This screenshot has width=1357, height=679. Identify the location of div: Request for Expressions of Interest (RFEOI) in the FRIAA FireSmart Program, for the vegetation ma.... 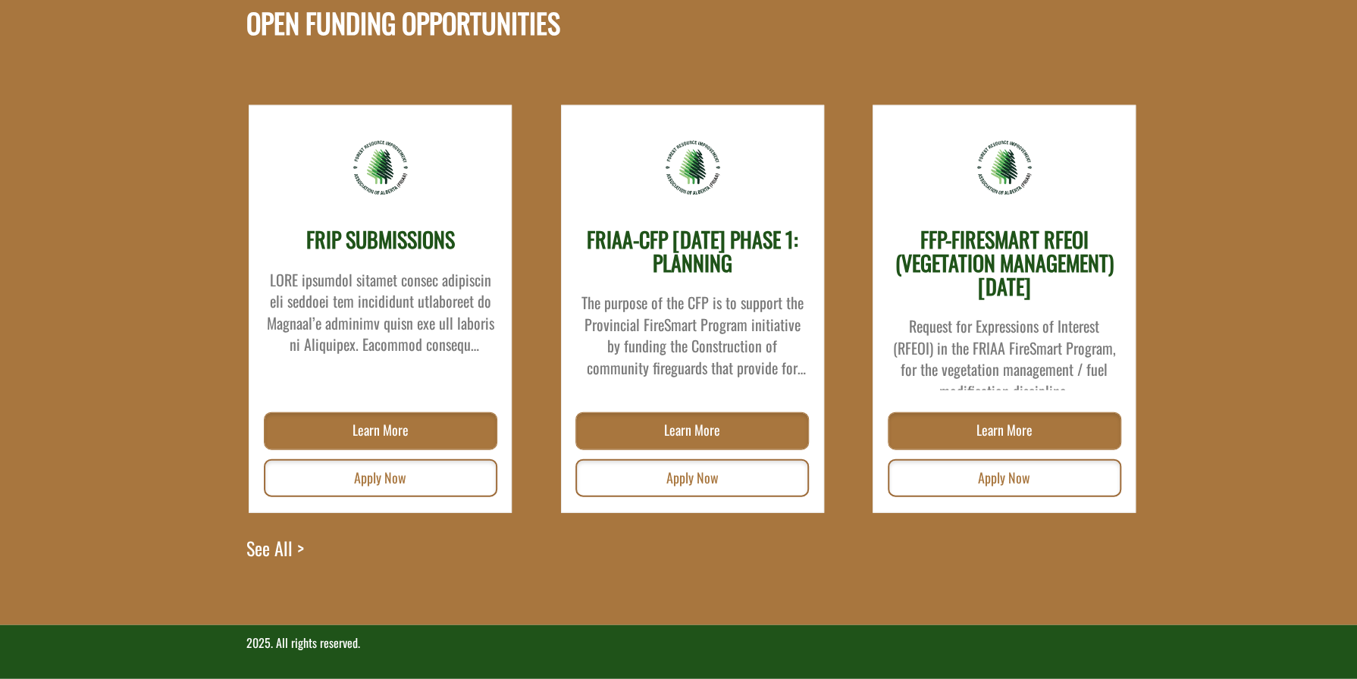
(1004, 348).